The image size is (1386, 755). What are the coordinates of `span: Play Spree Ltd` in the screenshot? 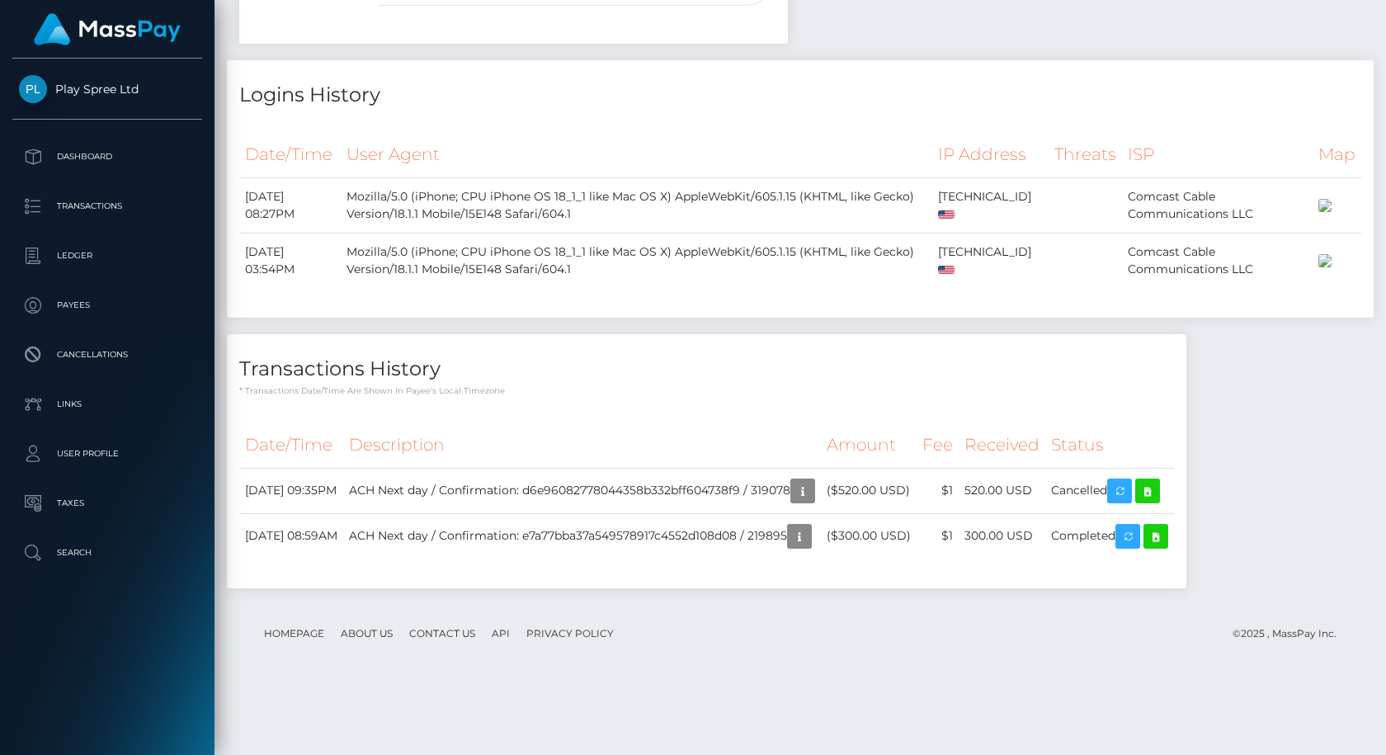 It's located at (107, 89).